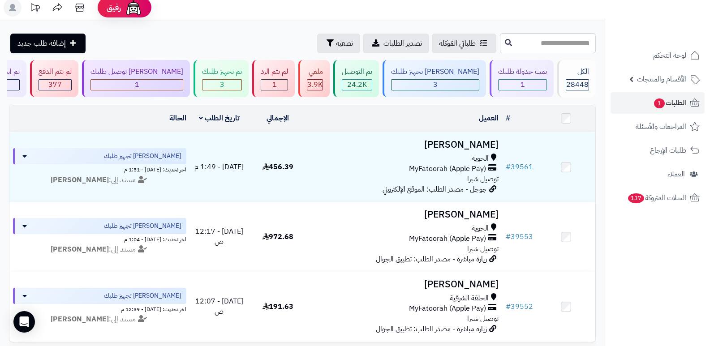 This screenshot has width=710, height=346. What do you see at coordinates (315, 85) in the screenshot?
I see `span: 3.9K` at bounding box center [315, 85].